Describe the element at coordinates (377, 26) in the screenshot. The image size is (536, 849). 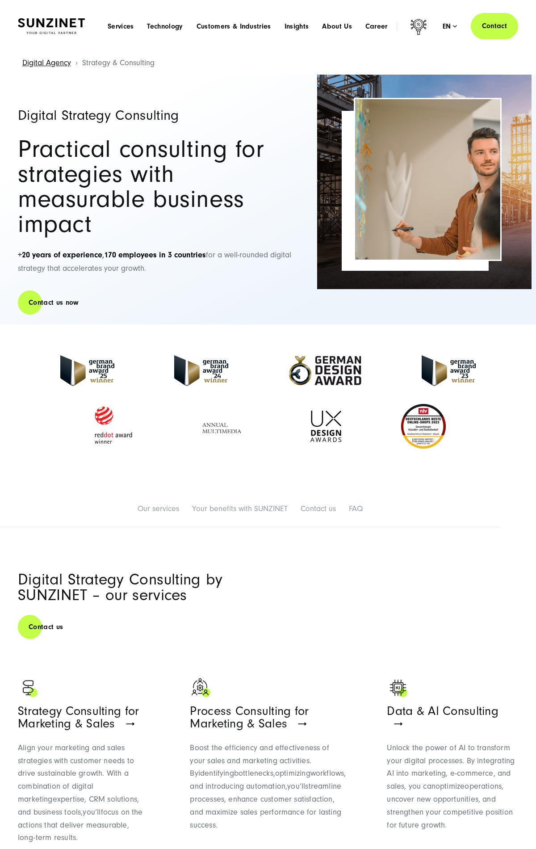
I see `span: Career` at that location.